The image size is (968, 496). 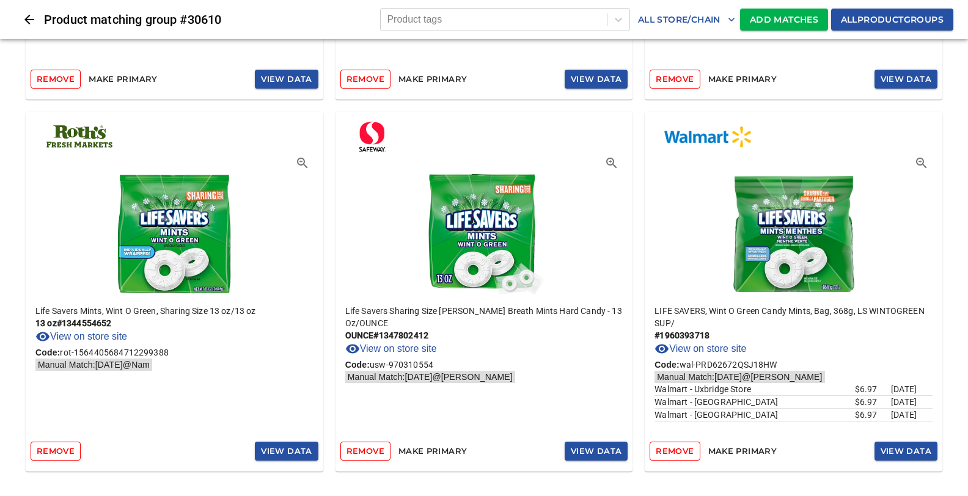 I want to click on p: usw-970310554, so click(x=484, y=365).